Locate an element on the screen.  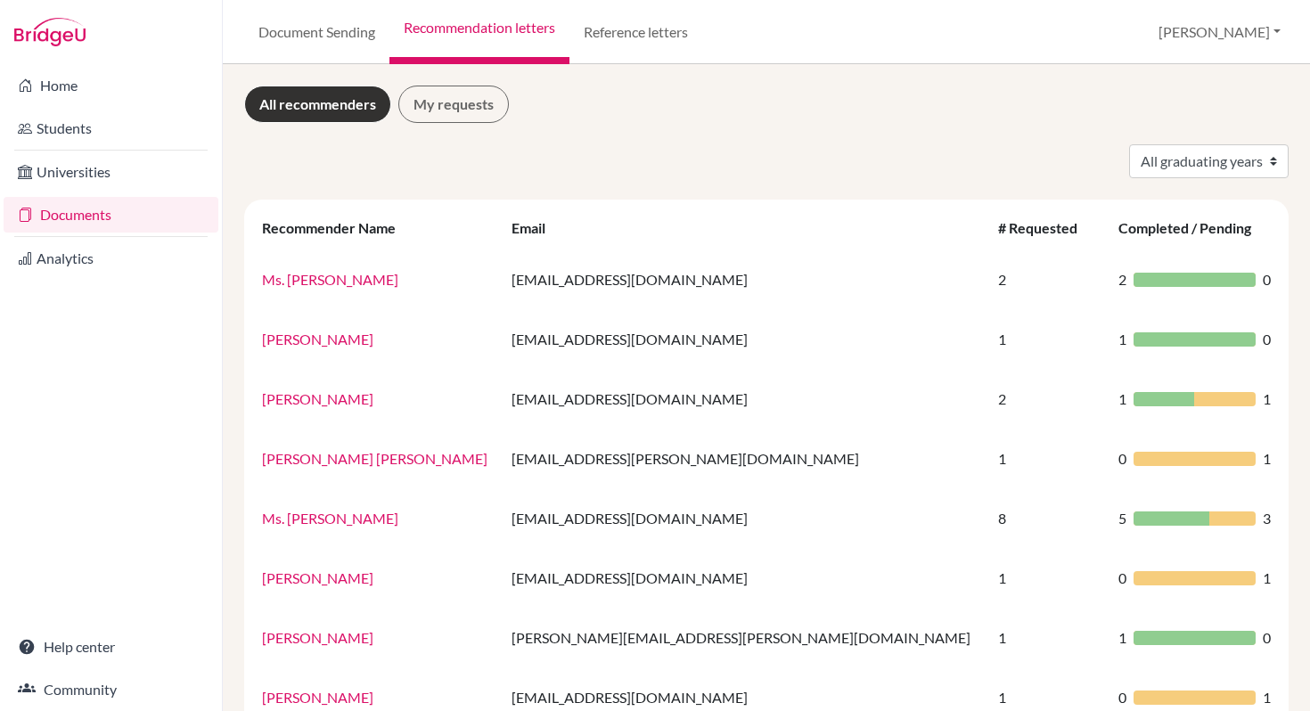
a: Community is located at coordinates (111, 690).